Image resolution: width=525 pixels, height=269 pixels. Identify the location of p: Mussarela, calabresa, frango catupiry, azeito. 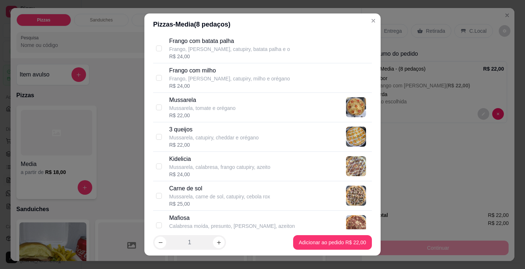
(220, 167).